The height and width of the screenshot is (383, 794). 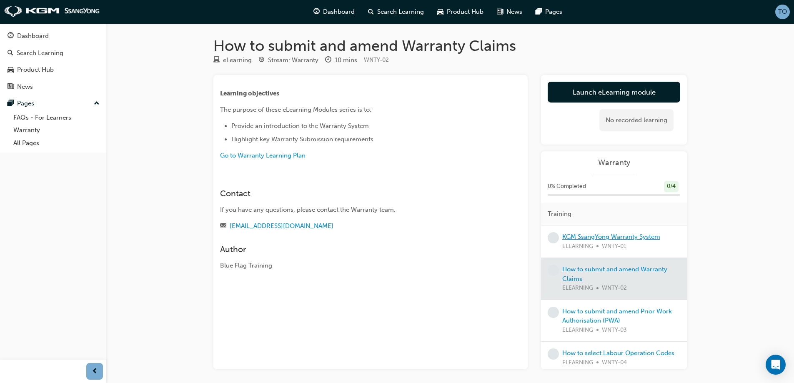 What do you see at coordinates (341, 60) in the screenshot?
I see `div: Duration` at bounding box center [341, 60].